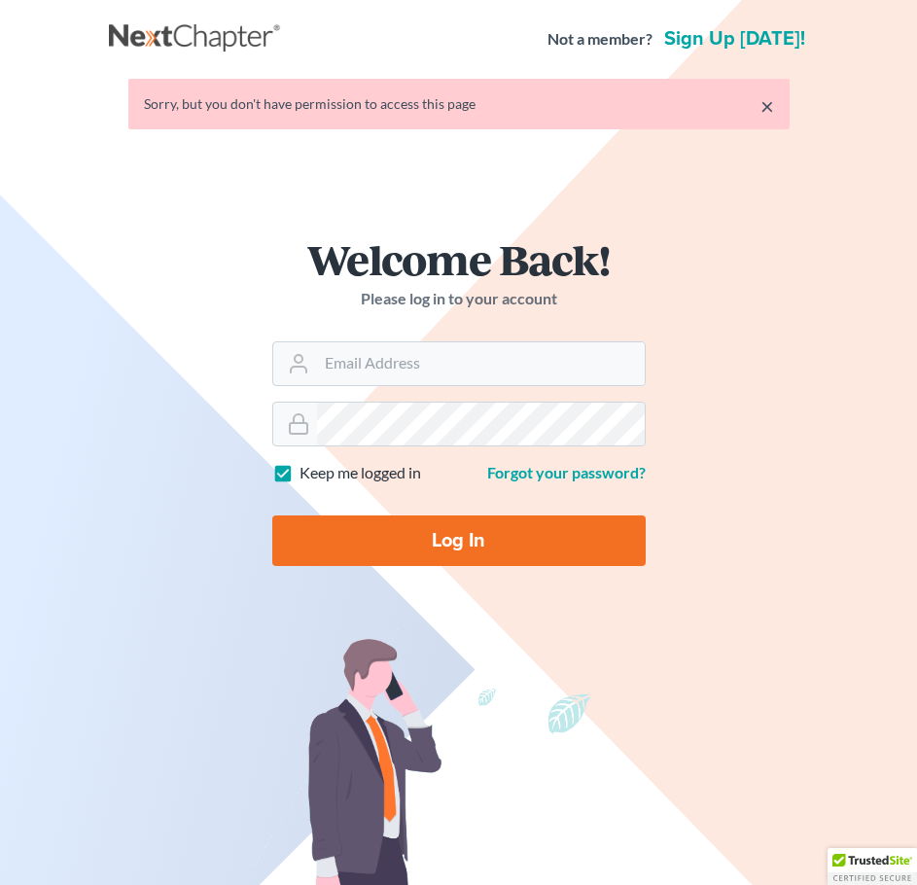  Describe the element at coordinates (600, 39) in the screenshot. I see `strong: Not a member?` at that location.